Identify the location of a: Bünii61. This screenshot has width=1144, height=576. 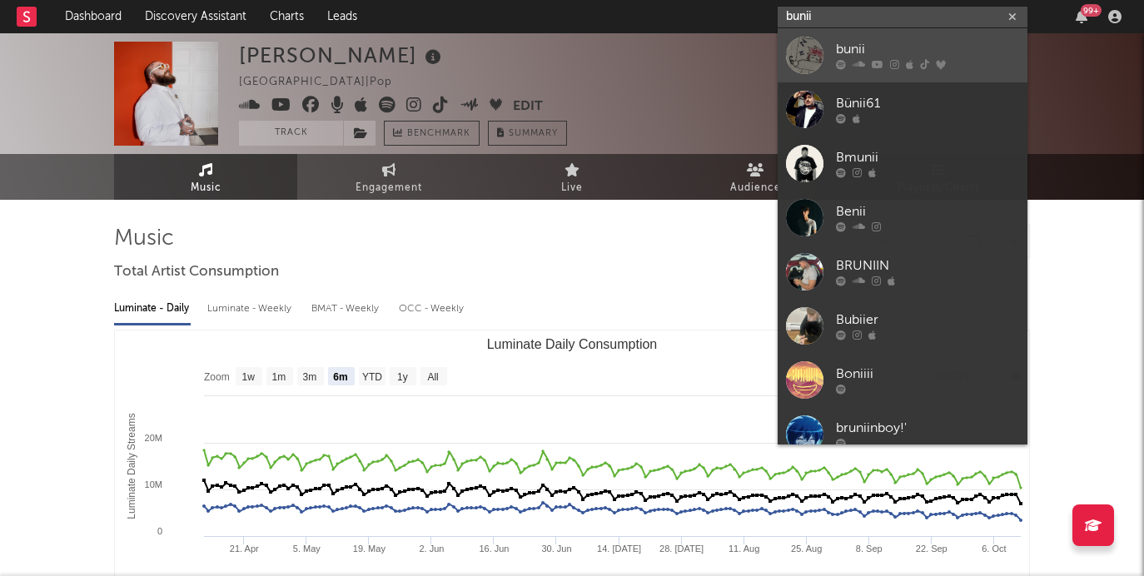
(902, 109).